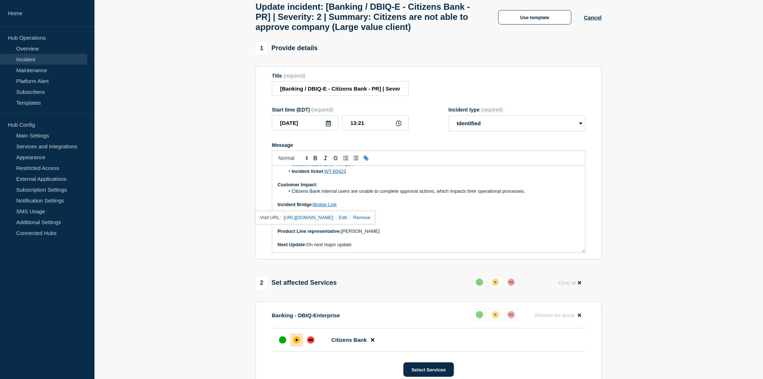 The width and height of the screenshot is (763, 379). What do you see at coordinates (316, 158) in the screenshot?
I see `button: Toggle bold text` at bounding box center [316, 158].